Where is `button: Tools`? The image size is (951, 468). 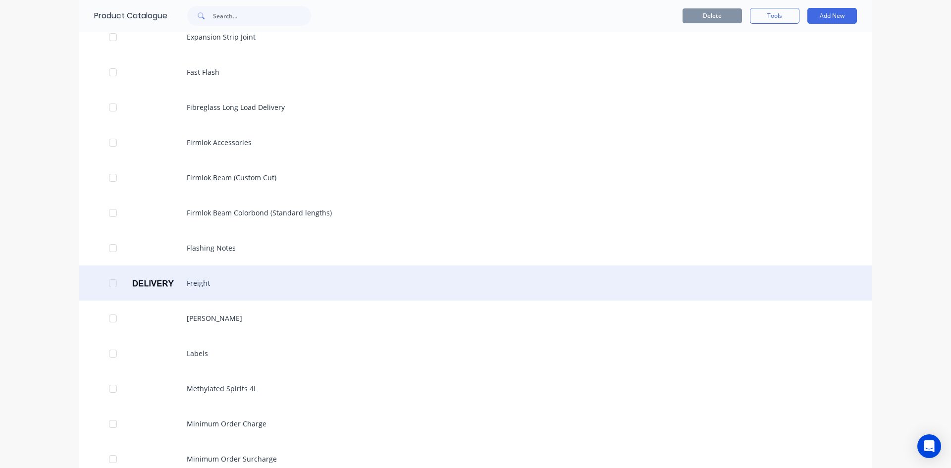 button: Tools is located at coordinates (775, 16).